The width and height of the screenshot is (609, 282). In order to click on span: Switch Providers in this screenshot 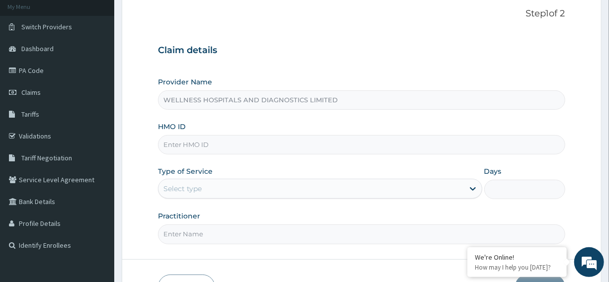, I will do `click(47, 27)`.